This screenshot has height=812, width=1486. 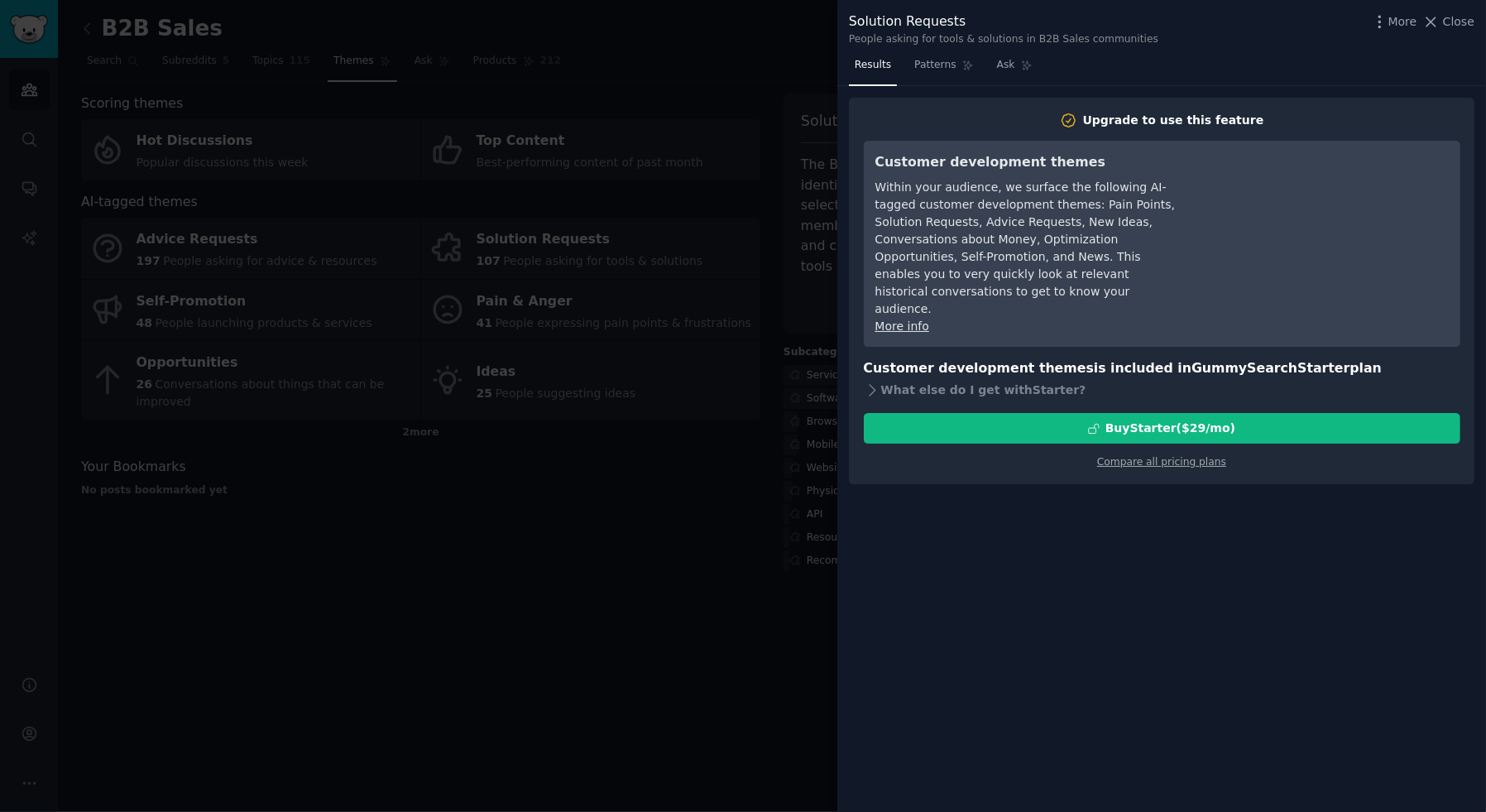 I want to click on div: Buy Starter ($ 29 /mo ), so click(x=1170, y=428).